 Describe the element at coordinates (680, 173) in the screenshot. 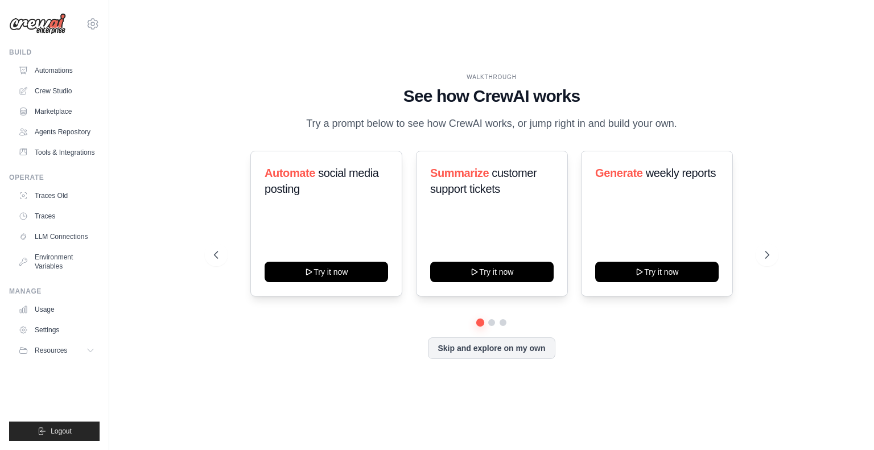

I see `span: weekly reports` at that location.